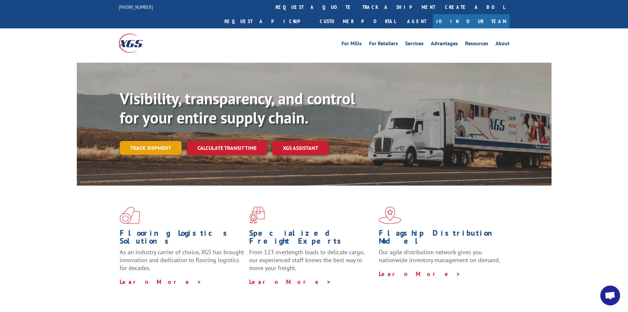  I want to click on a: For Mills, so click(352, 45).